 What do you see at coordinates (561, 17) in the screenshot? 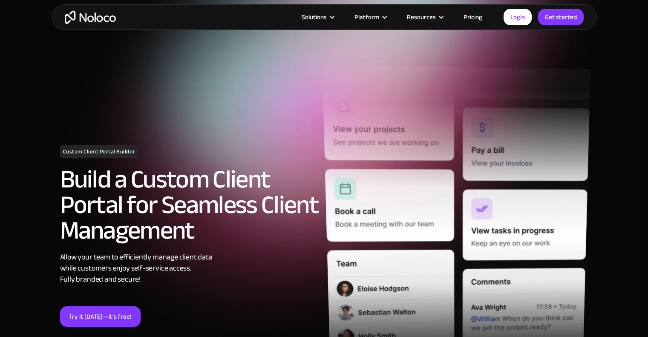
I see `a: Get started` at bounding box center [561, 17].